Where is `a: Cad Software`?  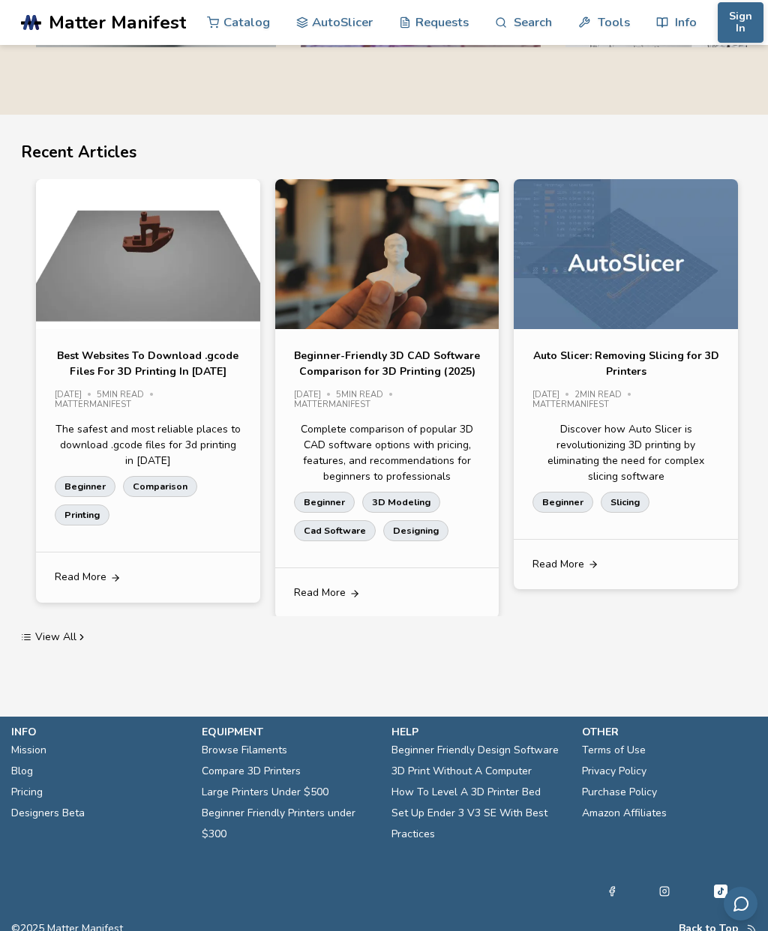
a: Cad Software is located at coordinates (334, 531).